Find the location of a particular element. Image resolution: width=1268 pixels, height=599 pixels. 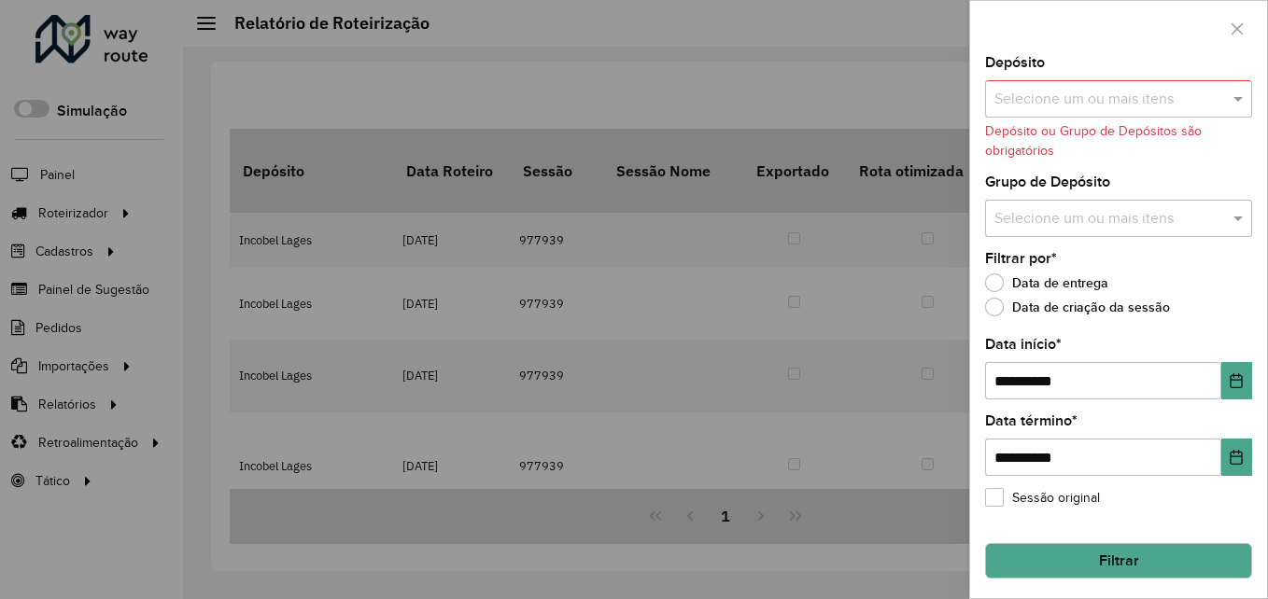

label: Sessão original is located at coordinates (1042, 498).